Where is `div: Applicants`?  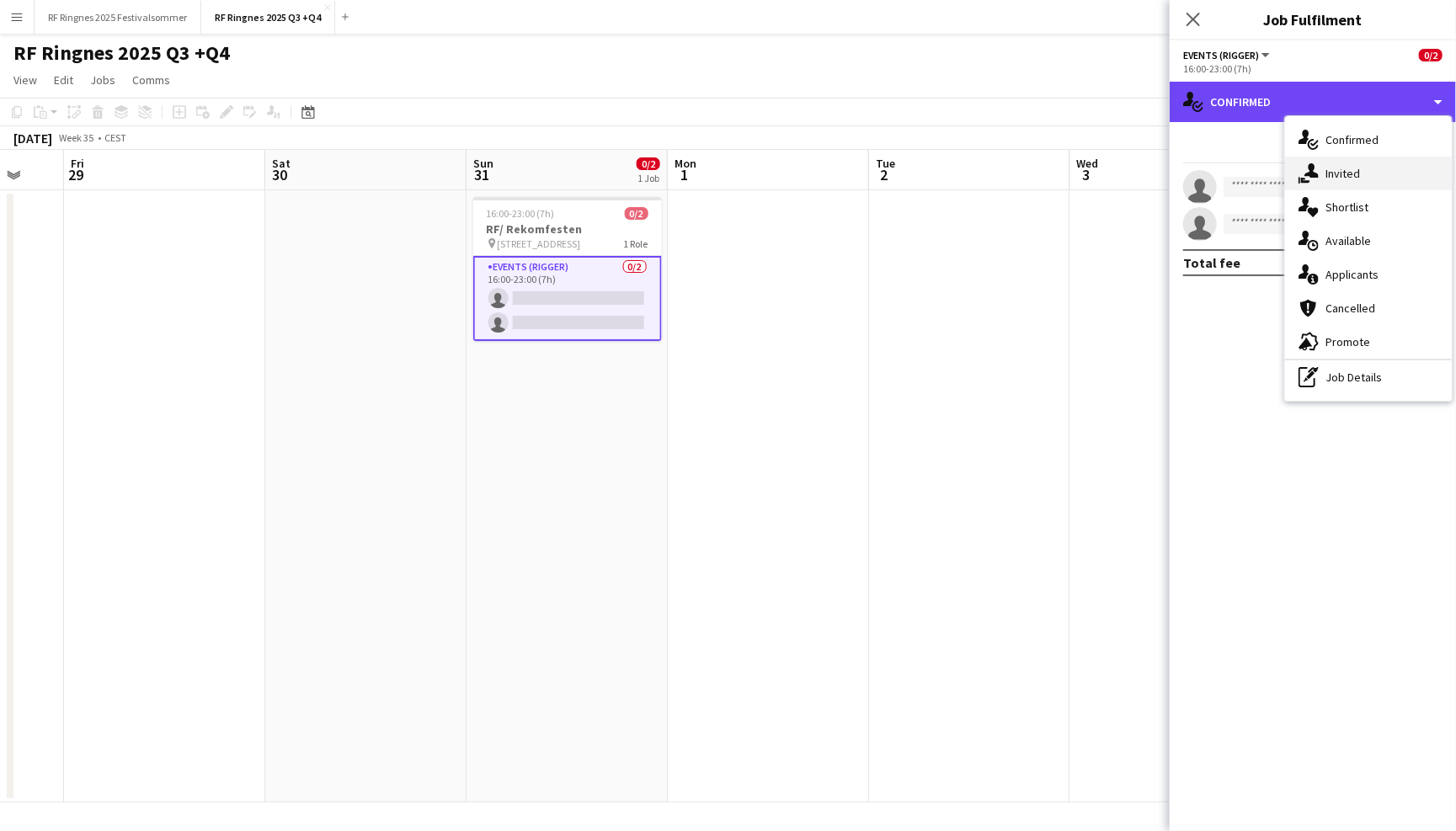 div: Applicants is located at coordinates (1368, 275).